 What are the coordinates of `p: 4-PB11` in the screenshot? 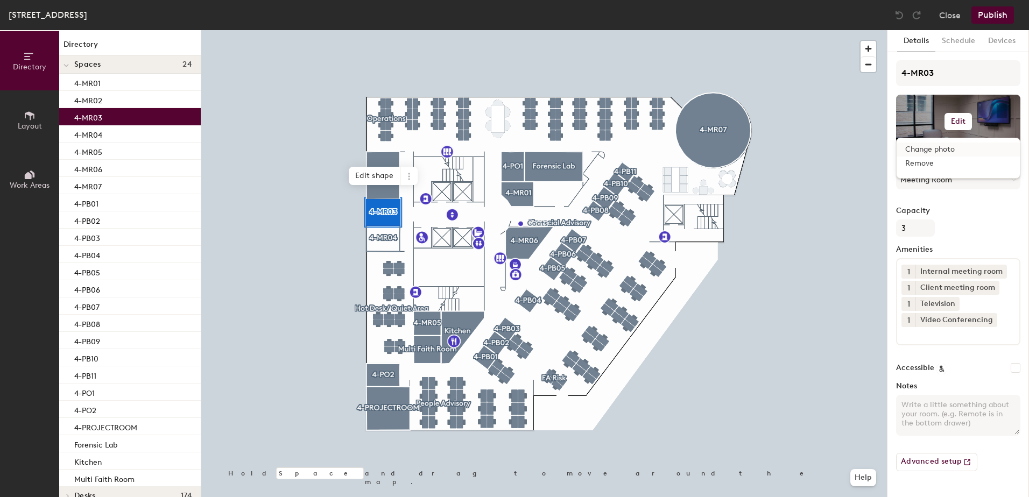 It's located at (85, 375).